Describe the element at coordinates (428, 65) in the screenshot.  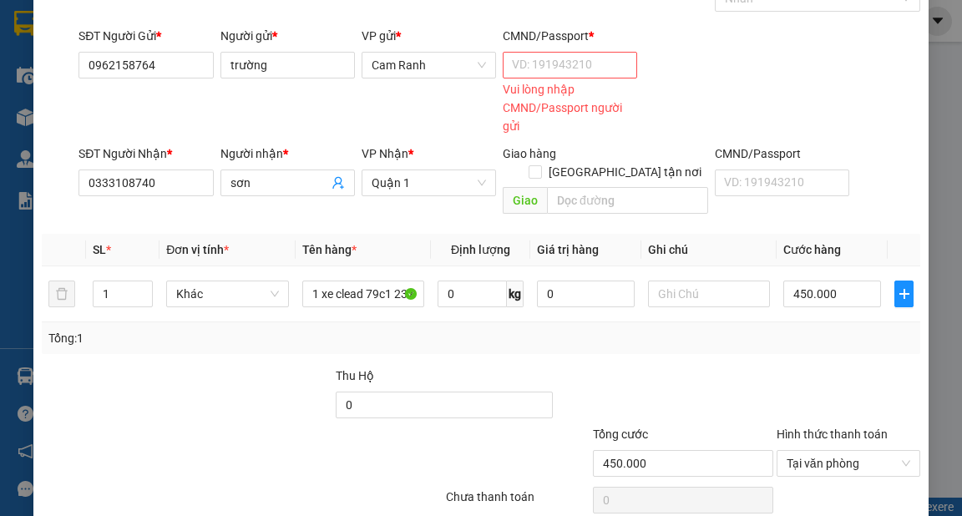
I see `span: Cam Ranh` at that location.